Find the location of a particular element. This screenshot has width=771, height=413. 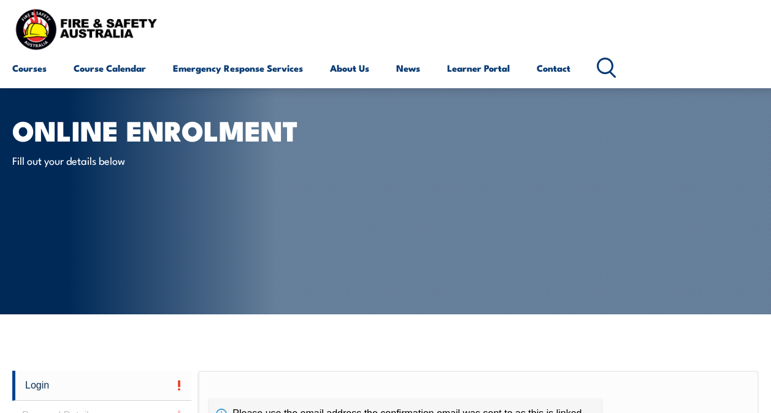

a: About Us is located at coordinates (349, 68).